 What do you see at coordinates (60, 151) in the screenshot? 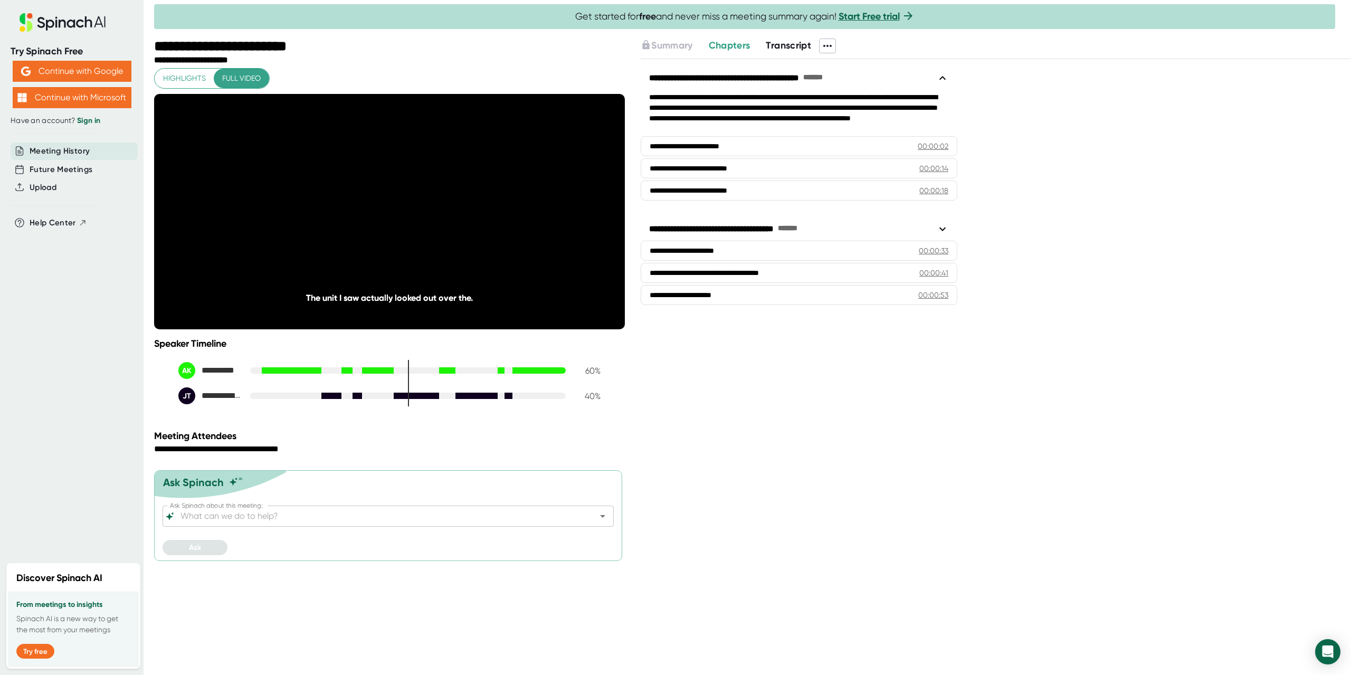
I see `span: Meeting History` at bounding box center [60, 151].